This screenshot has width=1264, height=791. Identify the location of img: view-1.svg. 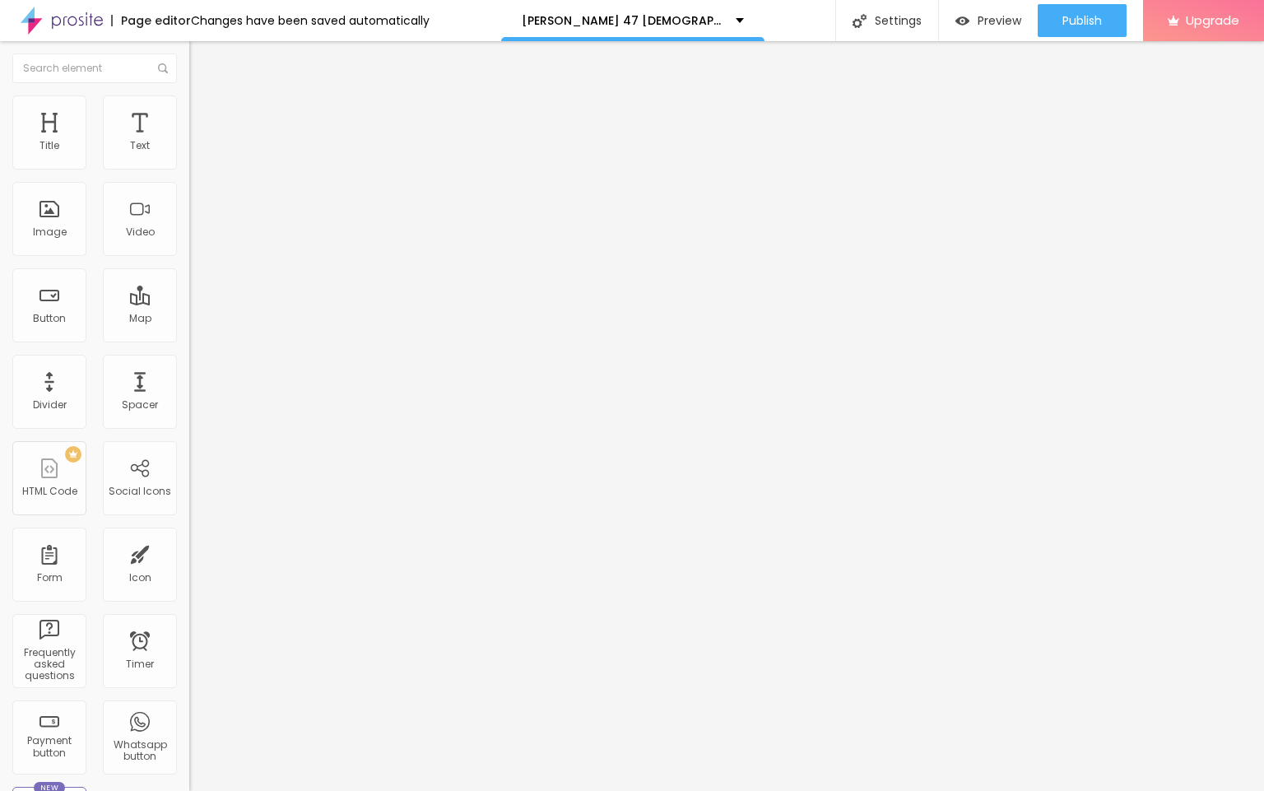
(962, 21).